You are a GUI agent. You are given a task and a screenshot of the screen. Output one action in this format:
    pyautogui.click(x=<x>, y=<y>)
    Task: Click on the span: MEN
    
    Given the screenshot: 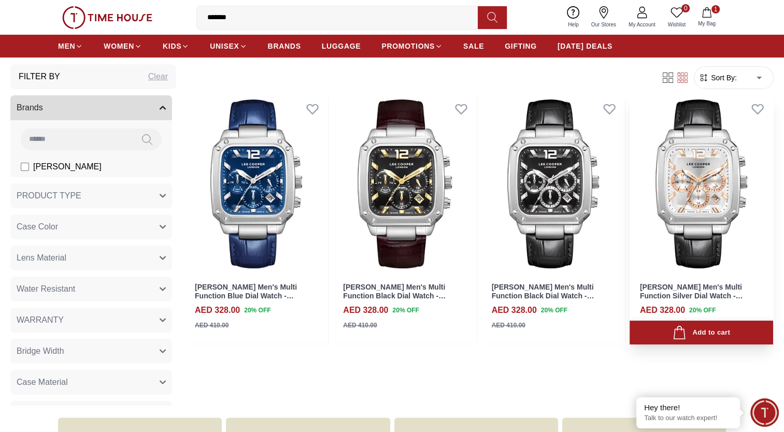 What is the action you would take?
    pyautogui.click(x=66, y=46)
    